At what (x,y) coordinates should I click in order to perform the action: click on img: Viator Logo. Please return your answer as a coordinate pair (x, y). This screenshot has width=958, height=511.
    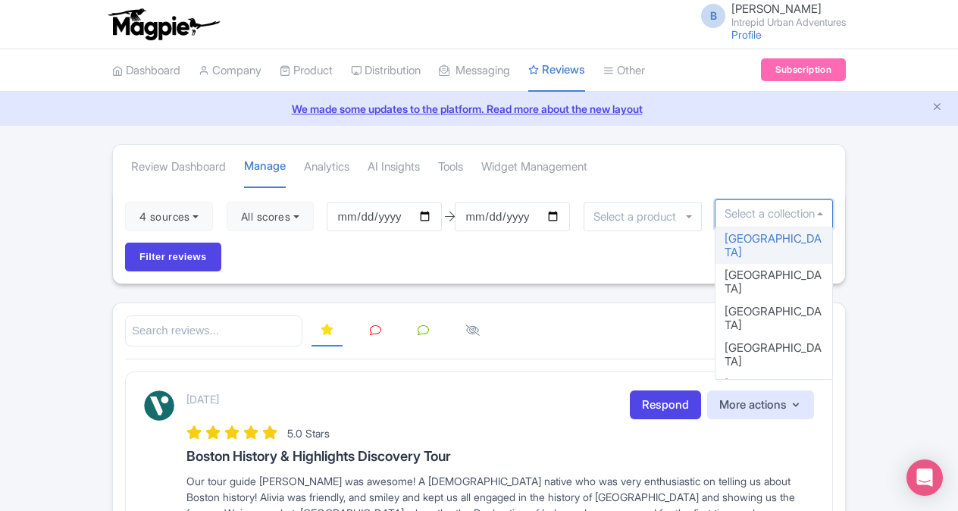
    Looking at the image, I should click on (159, 406).